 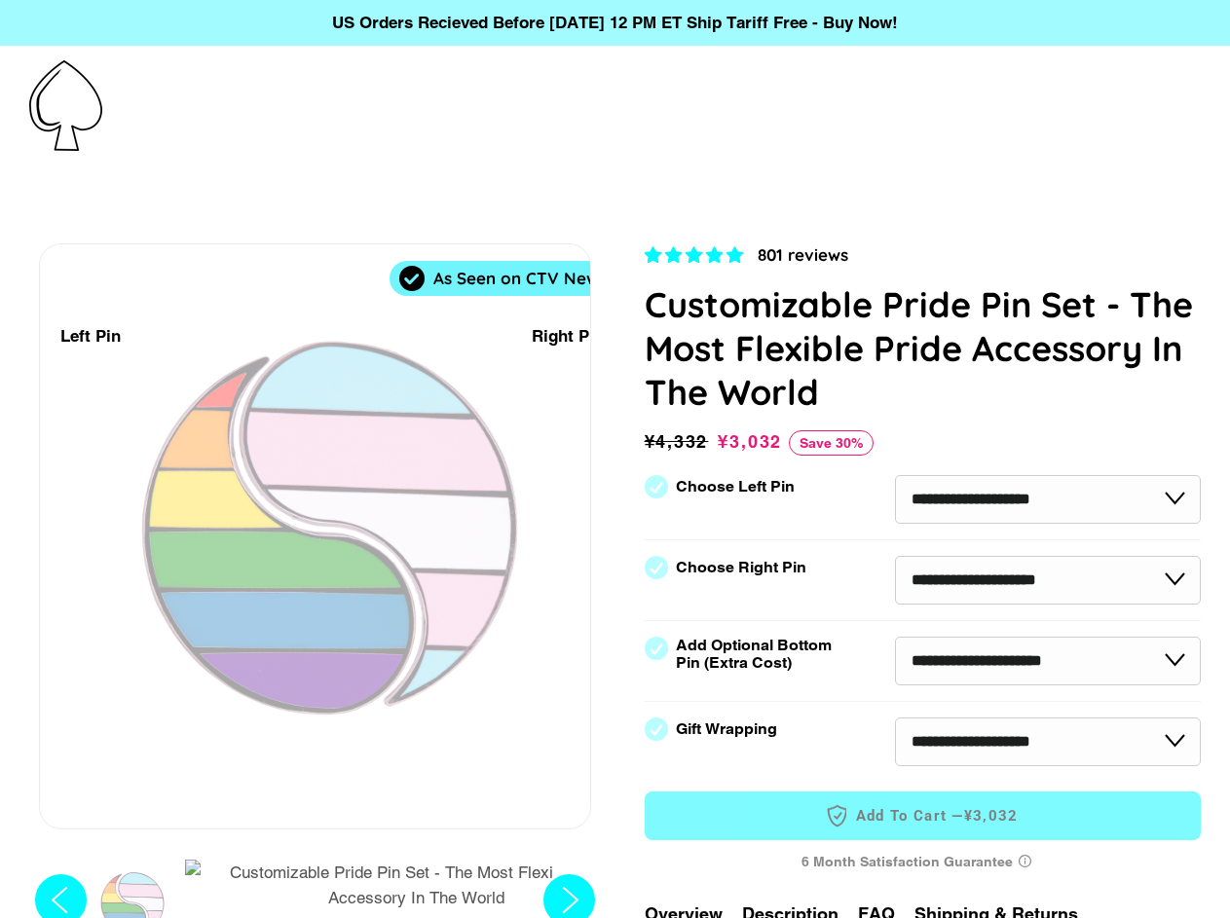 What do you see at coordinates (726, 729) in the screenshot?
I see `label: Gift Wrapping` at bounding box center [726, 729].